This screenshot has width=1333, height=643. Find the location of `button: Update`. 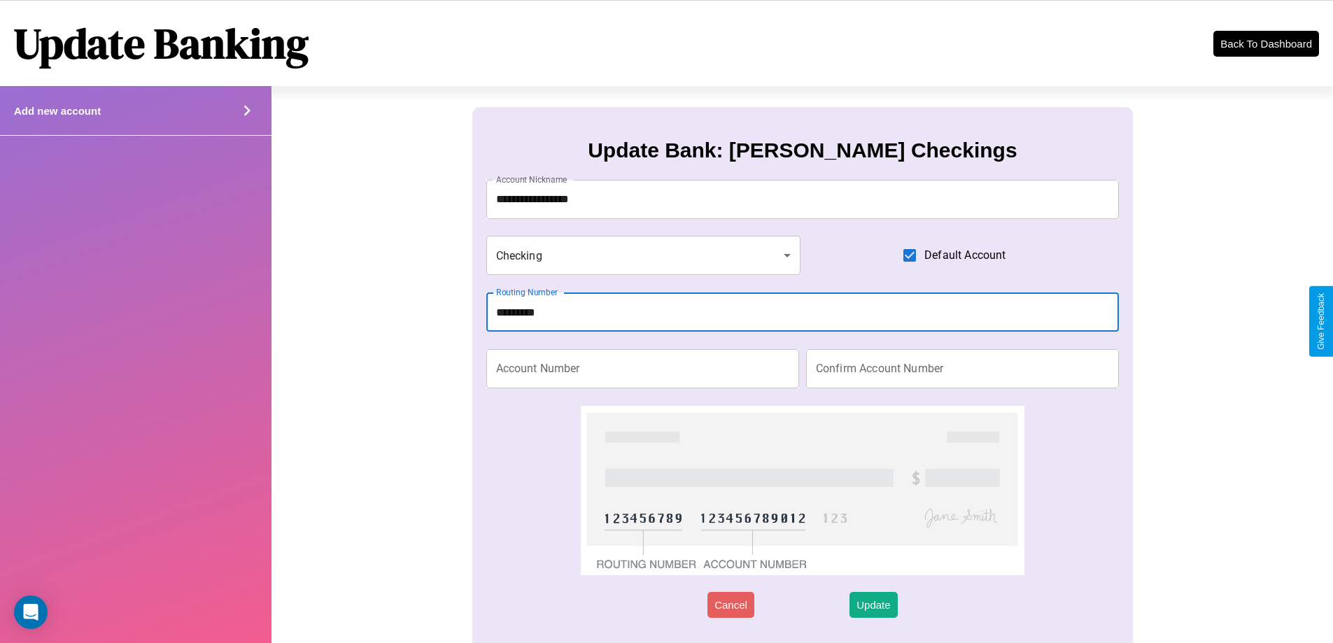

button: Update is located at coordinates (873, 605).